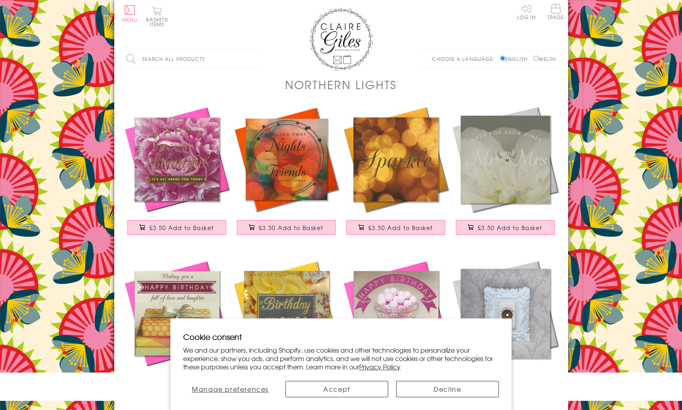 The height and width of the screenshot is (410, 682). What do you see at coordinates (505, 174) in the screenshot?
I see `a: Wedding Card, White Peonie, Mr and Mrs , Embossed and Foiled text £3.50 Add to Basket` at bounding box center [505, 174].